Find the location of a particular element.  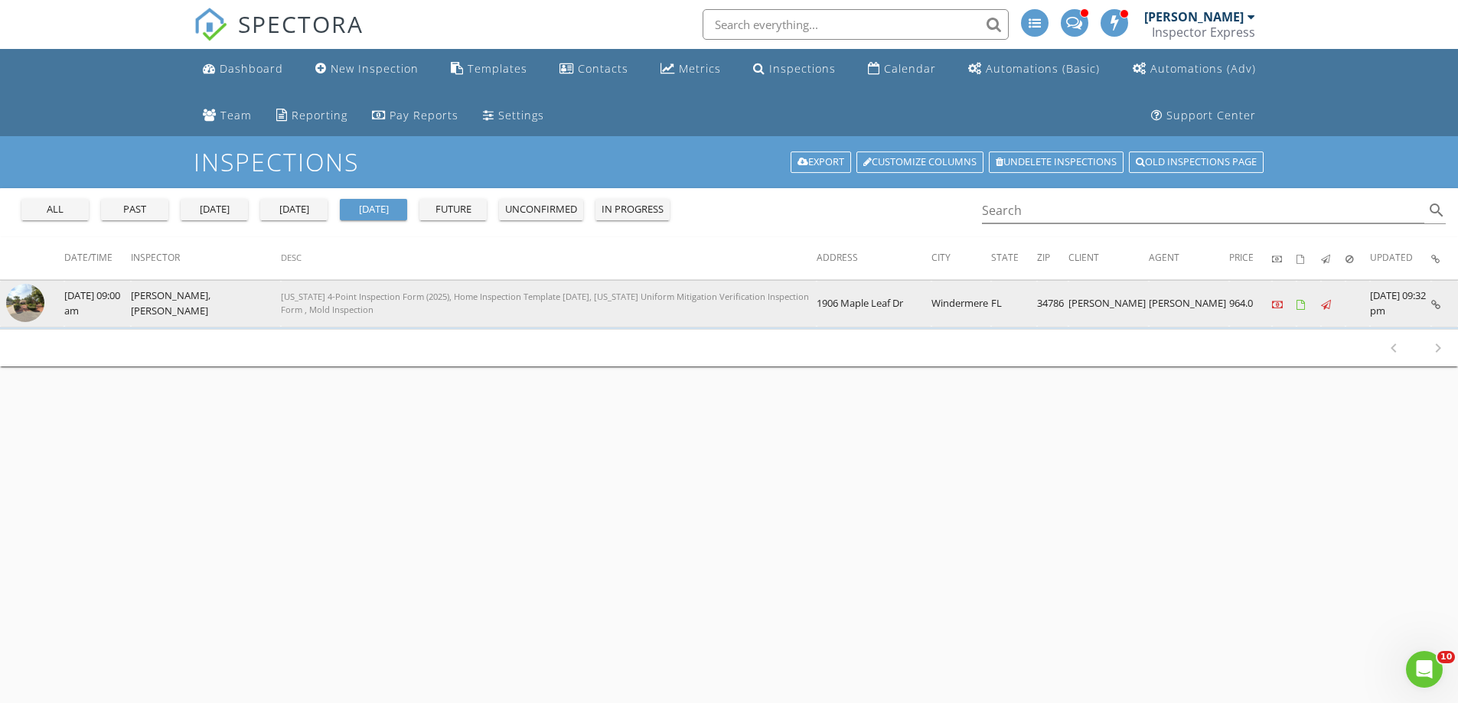

span: Price is located at coordinates (1242, 257).